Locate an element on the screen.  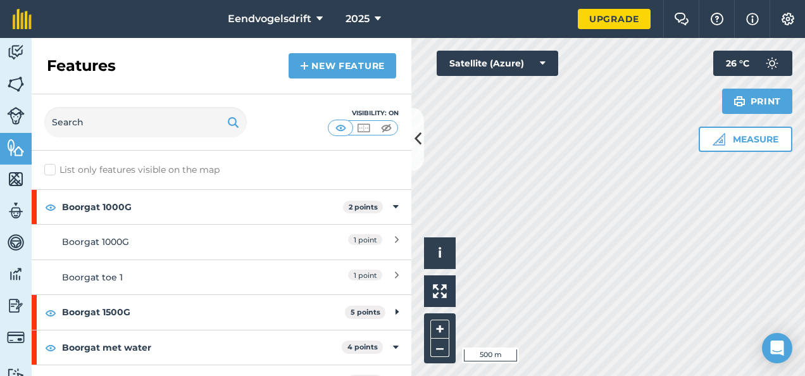
div: Boorgat 1500G5 points is located at coordinates (222, 312).